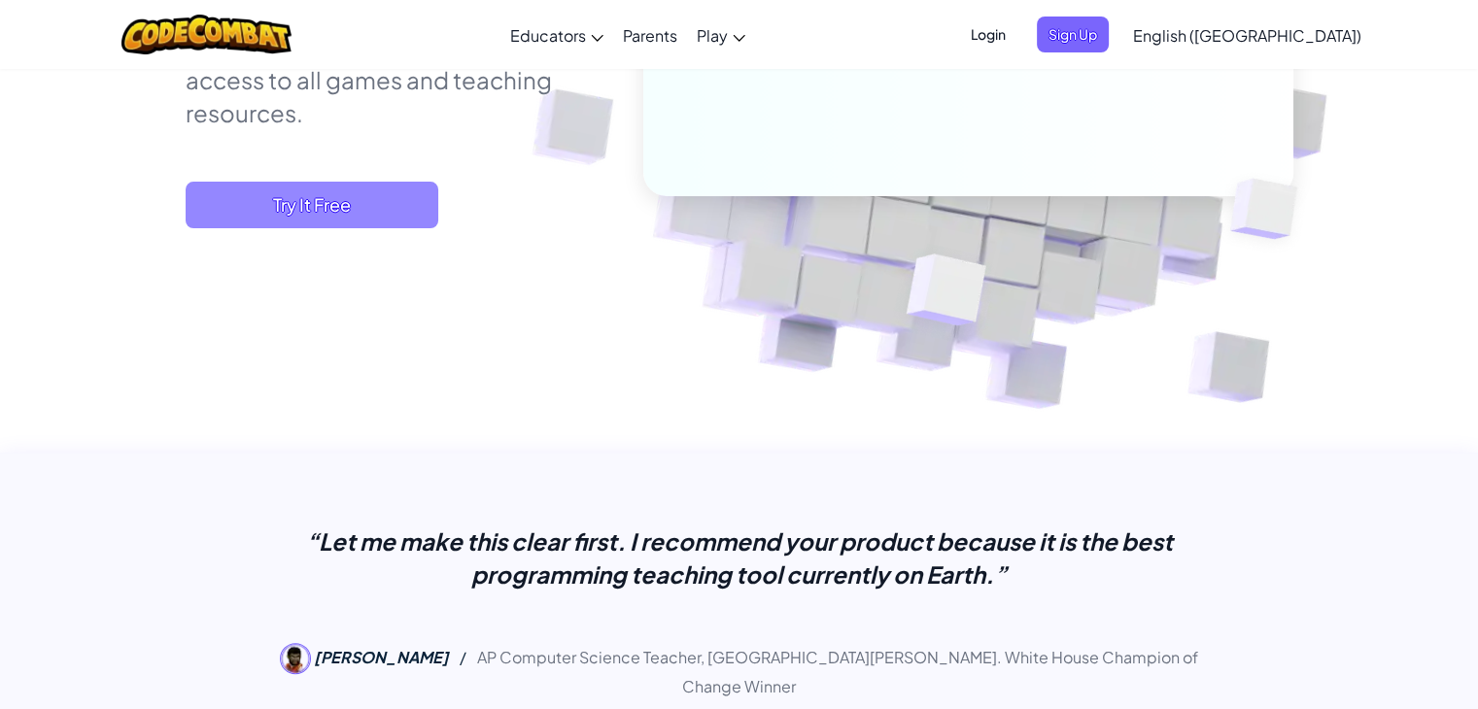 The image size is (1478, 709). Describe the element at coordinates (1073, 34) in the screenshot. I see `span: Sign Up` at that location.